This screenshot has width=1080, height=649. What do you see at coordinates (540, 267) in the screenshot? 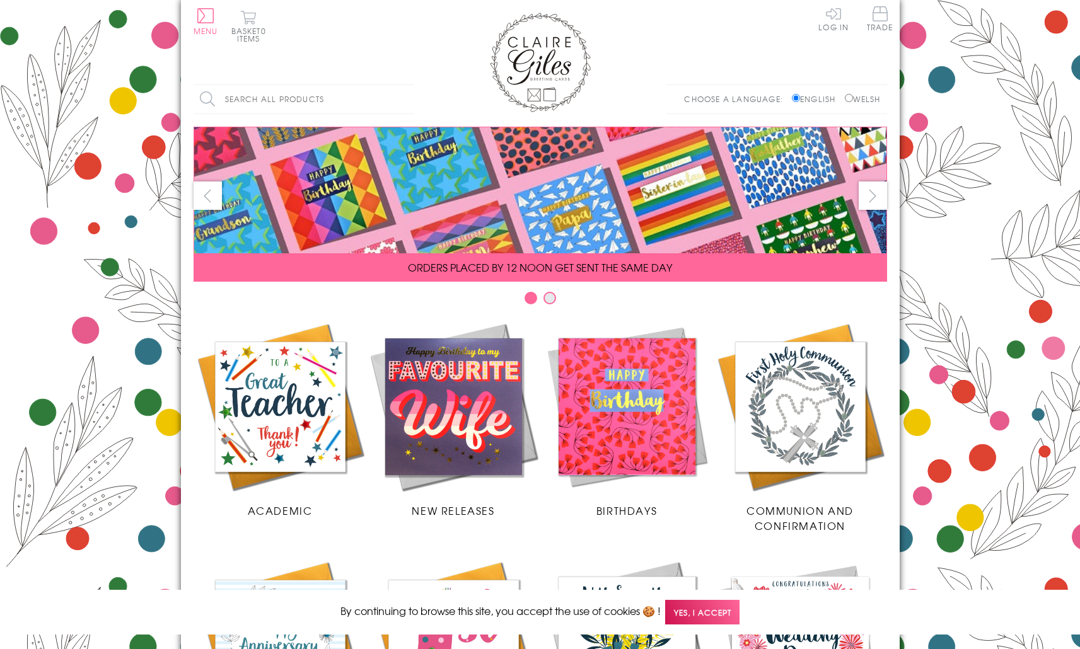
I see `span: ORDERS PLACED BY 12 NOON GET SENT THE SAME DAY` at bounding box center [540, 267].